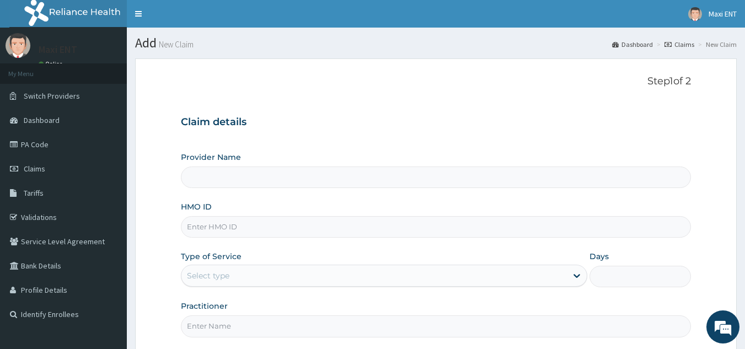 This screenshot has width=745, height=349. I want to click on span: Dashboard, so click(41, 120).